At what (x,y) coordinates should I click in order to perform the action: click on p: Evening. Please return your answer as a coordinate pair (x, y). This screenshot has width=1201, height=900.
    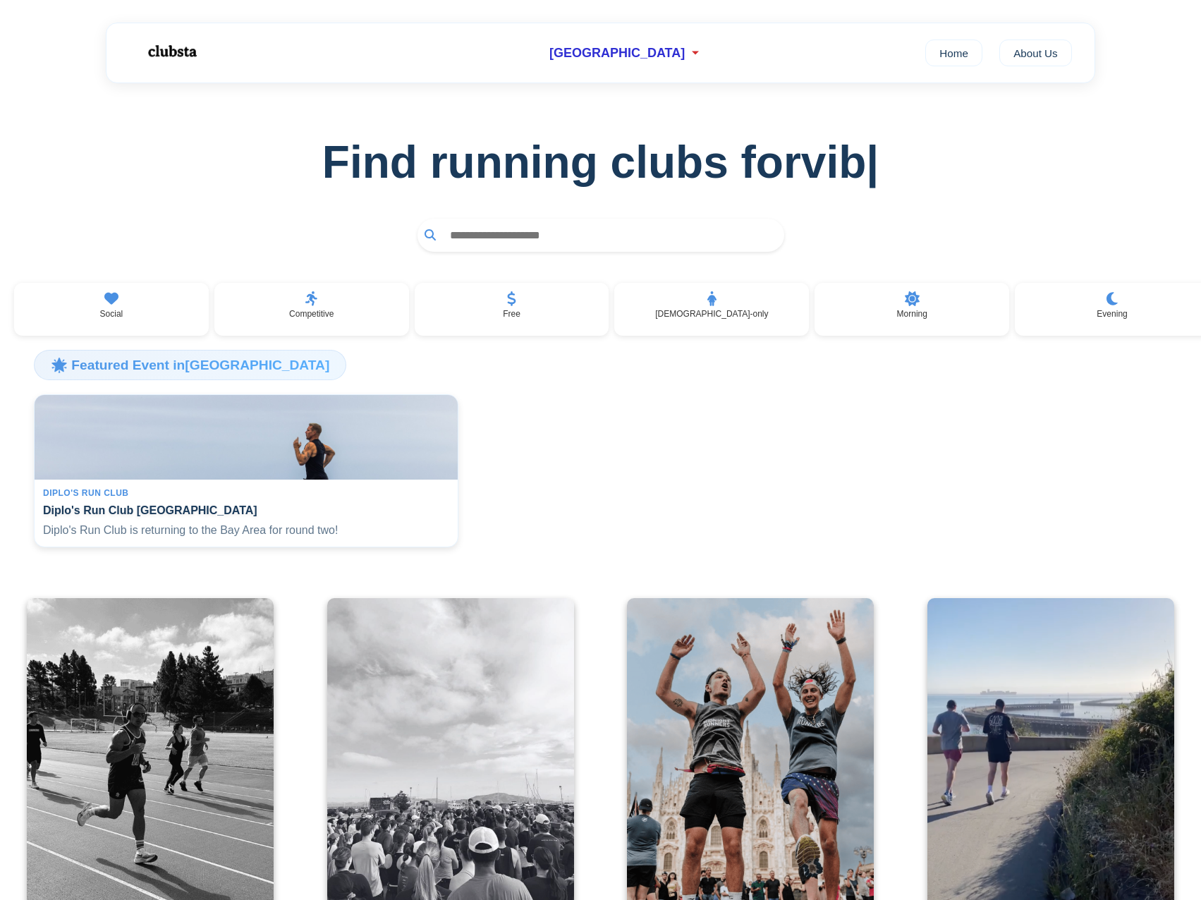
    Looking at the image, I should click on (1112, 314).